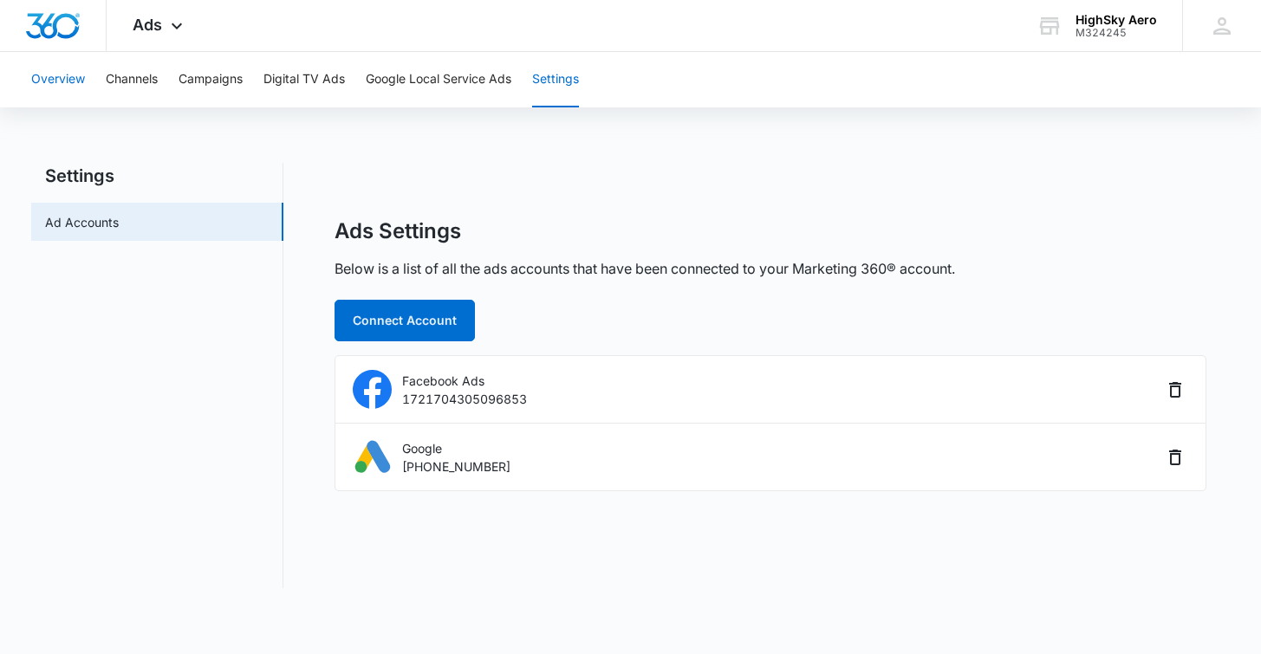 The image size is (1261, 654). I want to click on button: Channels, so click(132, 80).